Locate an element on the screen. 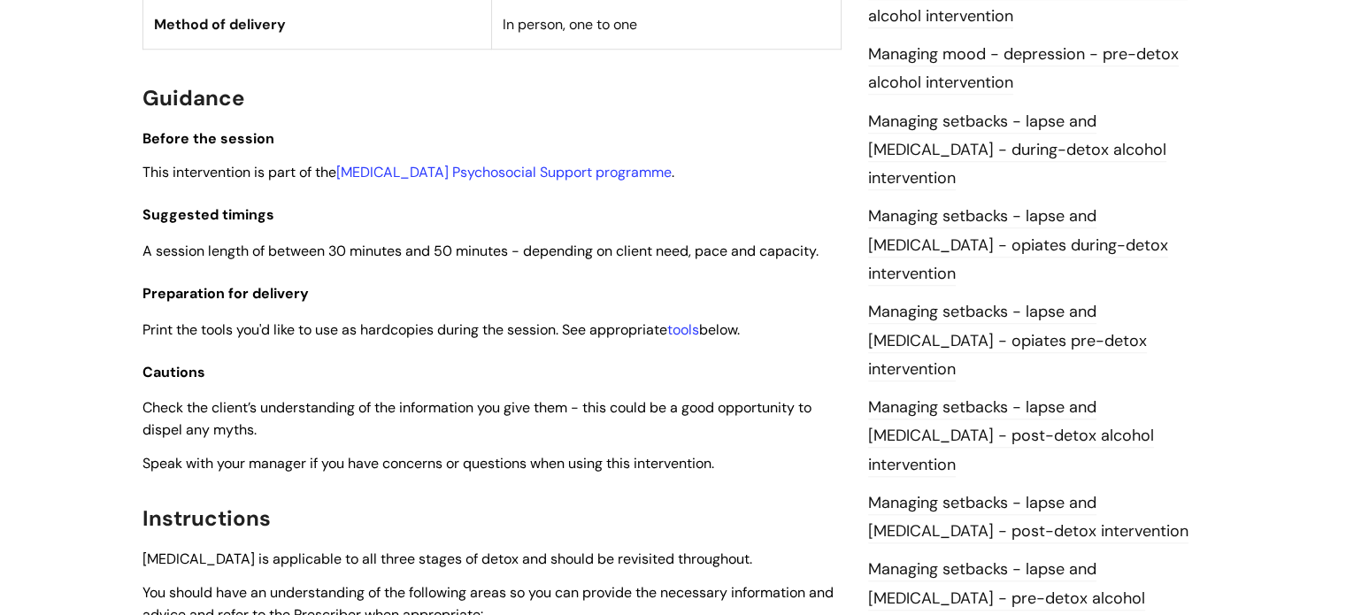  a: Managing mood - depression - pre-detox alcohol intervention is located at coordinates (1023, 69).